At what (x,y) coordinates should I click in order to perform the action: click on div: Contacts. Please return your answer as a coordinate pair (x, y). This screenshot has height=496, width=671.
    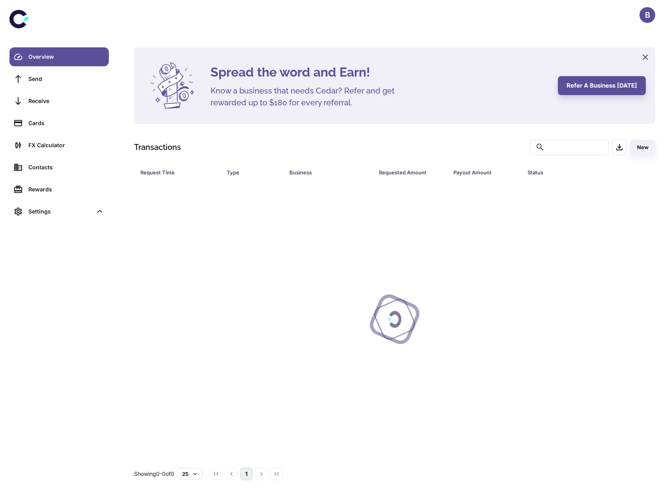
    Looking at the image, I should click on (66, 167).